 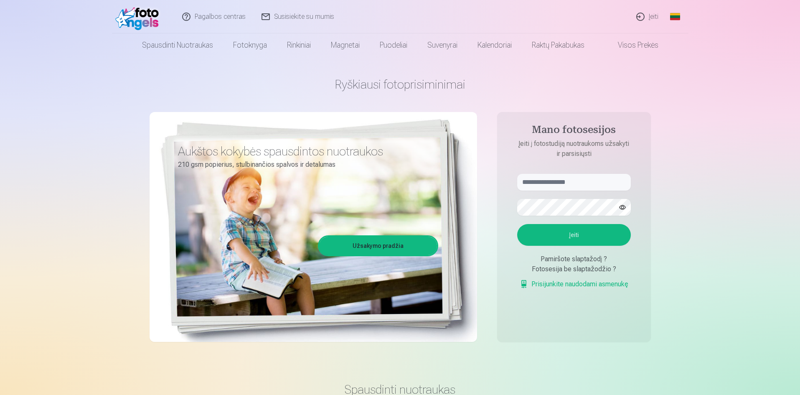 What do you see at coordinates (558, 45) in the screenshot?
I see `a: Raktų pakabukas` at bounding box center [558, 45].